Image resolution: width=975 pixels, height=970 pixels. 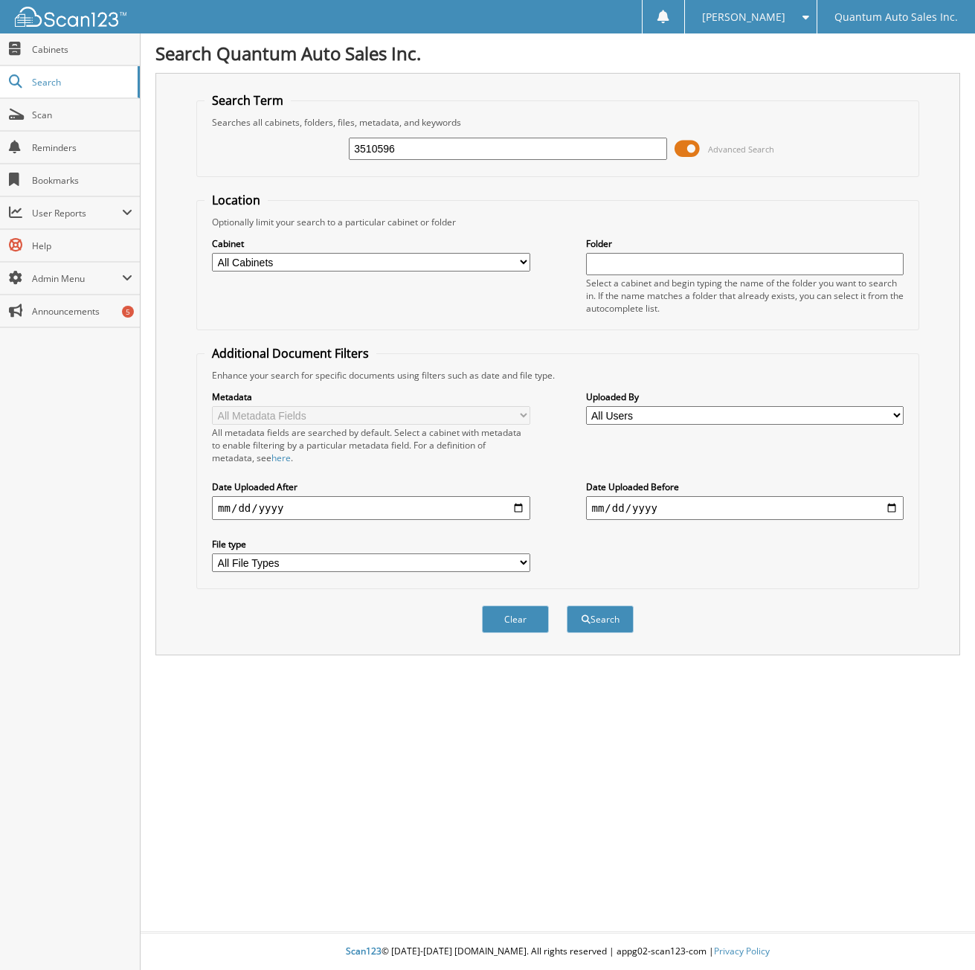 I want to click on span: Quantum Auto Sales Inc., so click(x=896, y=17).